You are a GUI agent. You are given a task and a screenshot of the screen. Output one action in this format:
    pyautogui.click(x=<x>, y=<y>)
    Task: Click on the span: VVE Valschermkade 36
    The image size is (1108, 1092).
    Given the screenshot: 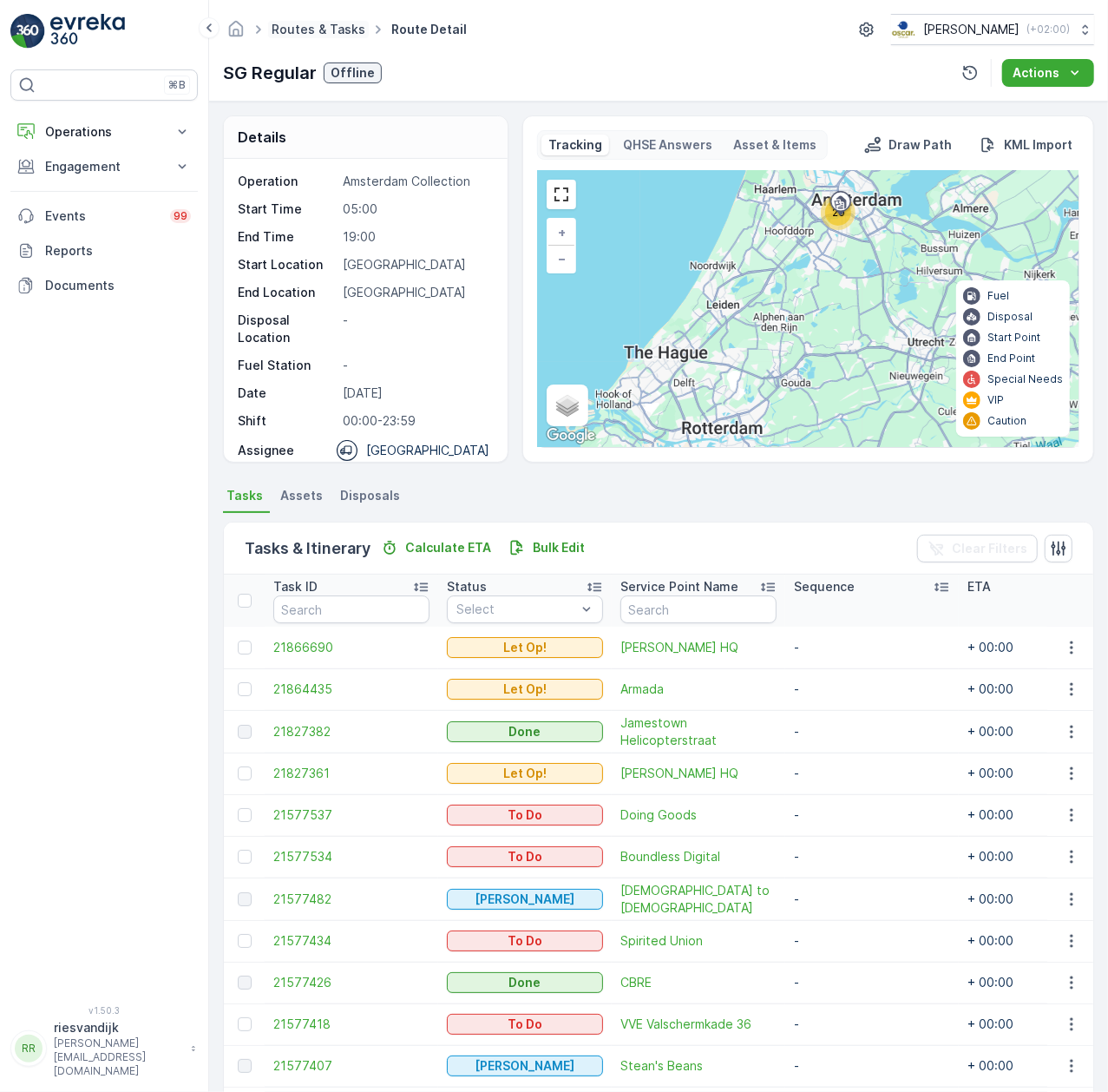 What is the action you would take?
    pyautogui.click(x=699, y=1024)
    